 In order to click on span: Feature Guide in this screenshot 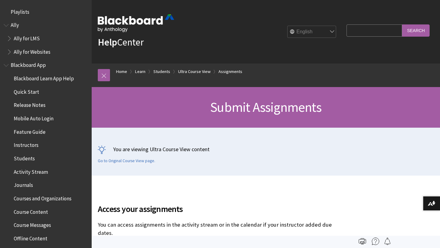, I will do `click(30, 131)`.